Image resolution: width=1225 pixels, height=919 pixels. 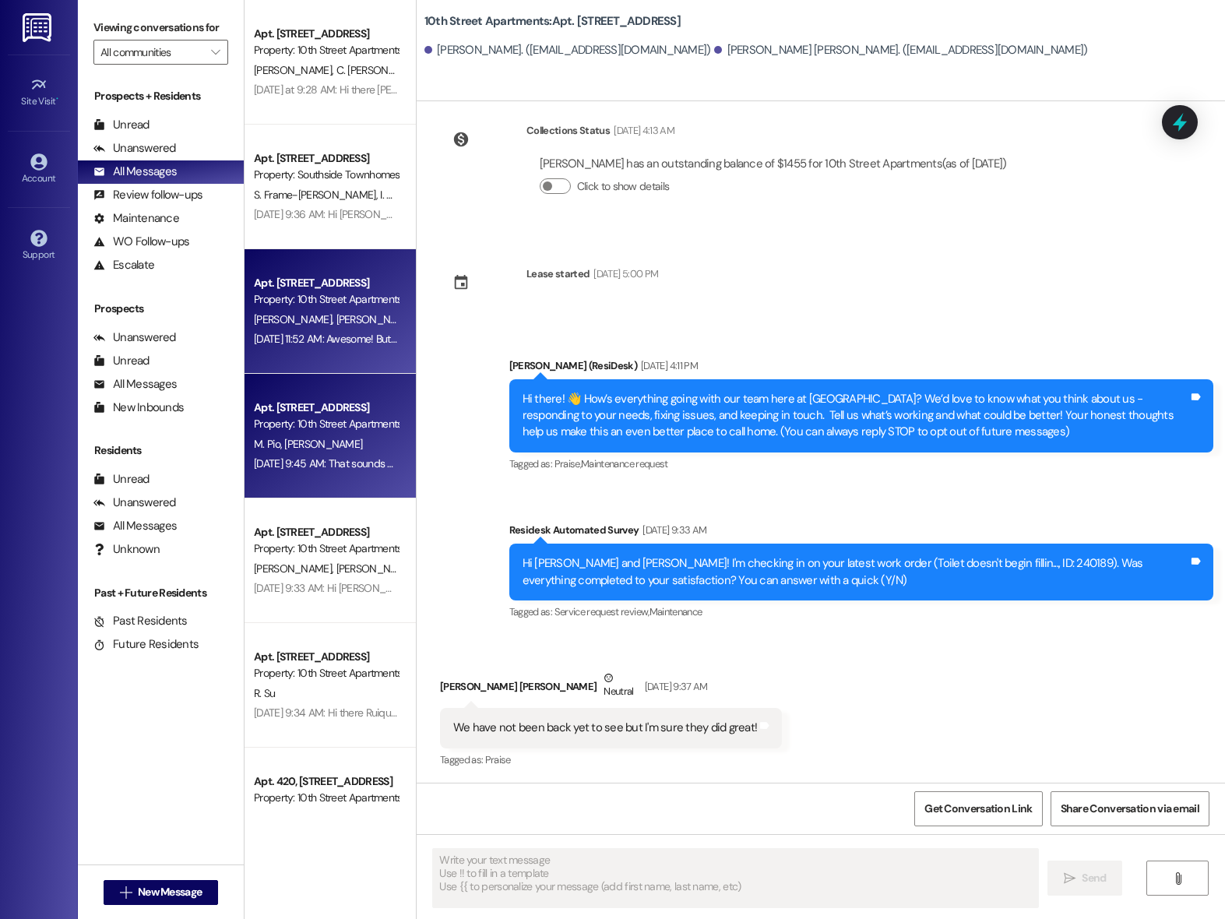 I want to click on div: Review follow-ups, so click(x=148, y=195).